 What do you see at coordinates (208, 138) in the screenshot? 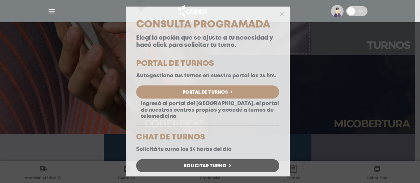
I see `h5: CHAT DE TURNOS` at bounding box center [208, 138].